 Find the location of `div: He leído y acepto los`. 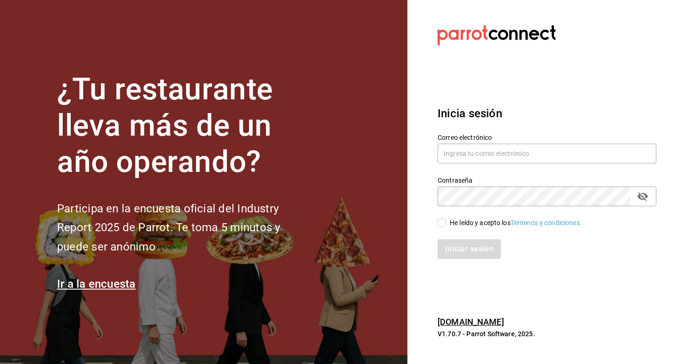

div: He leído y acepto los is located at coordinates (516, 223).